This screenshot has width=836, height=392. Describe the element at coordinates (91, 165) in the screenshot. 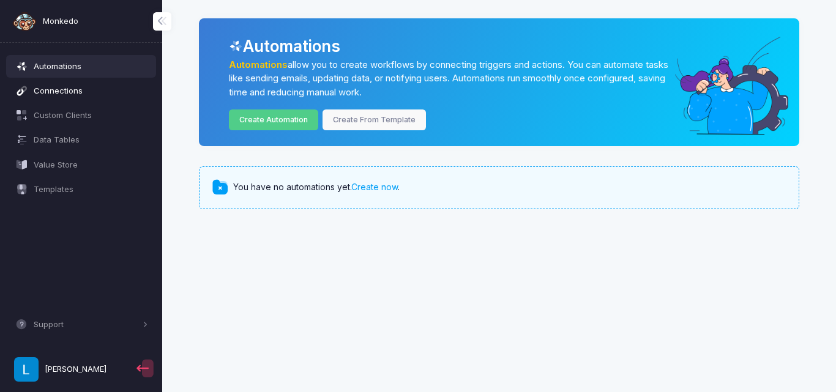

I see `span: Value Store` at that location.